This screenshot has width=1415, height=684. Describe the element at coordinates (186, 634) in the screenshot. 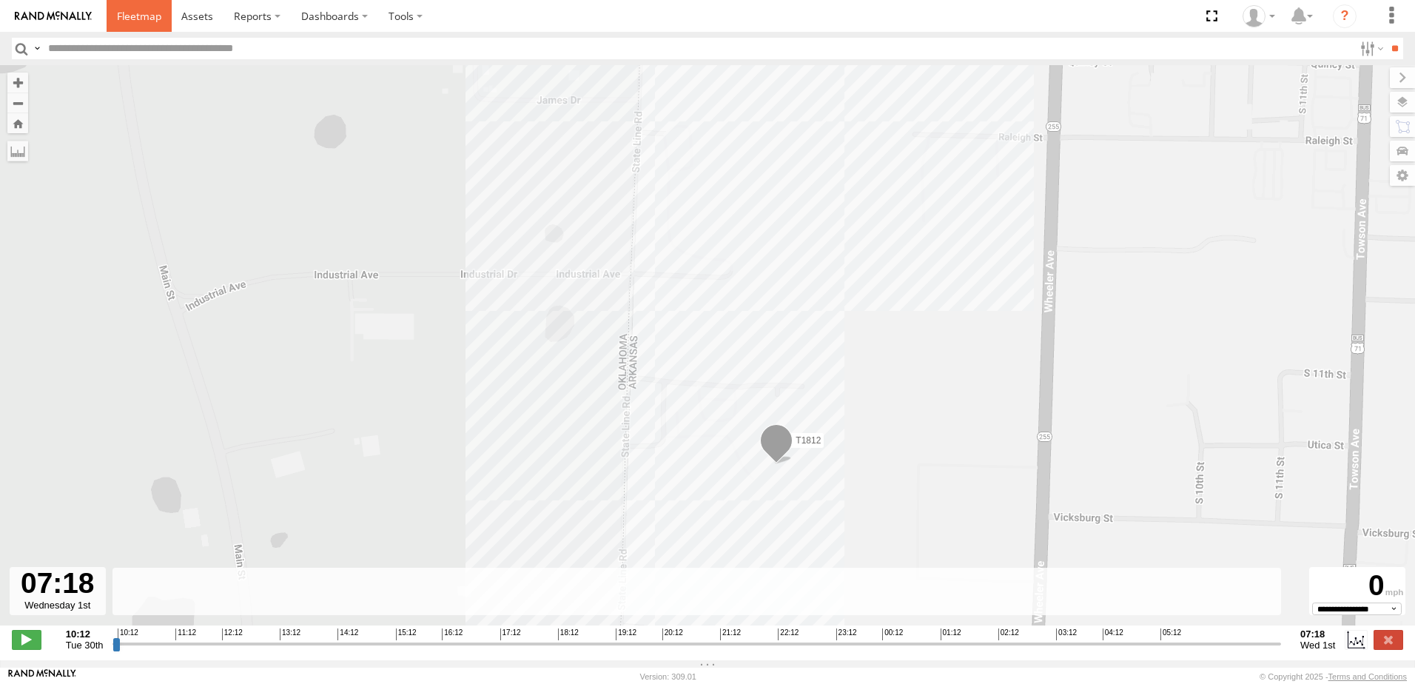

I see `span: 11:12` at that location.